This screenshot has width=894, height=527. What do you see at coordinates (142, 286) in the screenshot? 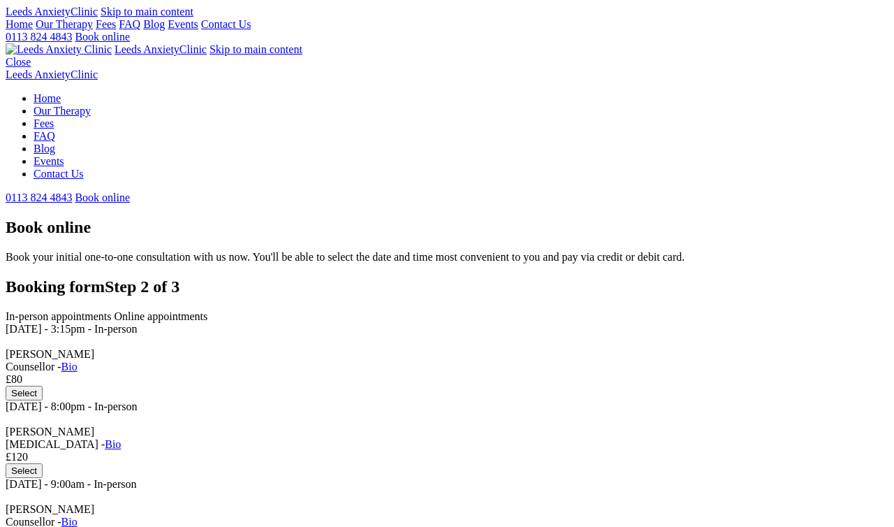
I see `span: Step 2 of 3` at bounding box center [142, 286].